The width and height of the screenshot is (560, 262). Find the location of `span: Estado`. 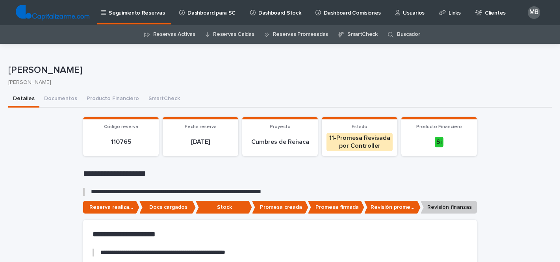

span: Estado is located at coordinates (359, 127).